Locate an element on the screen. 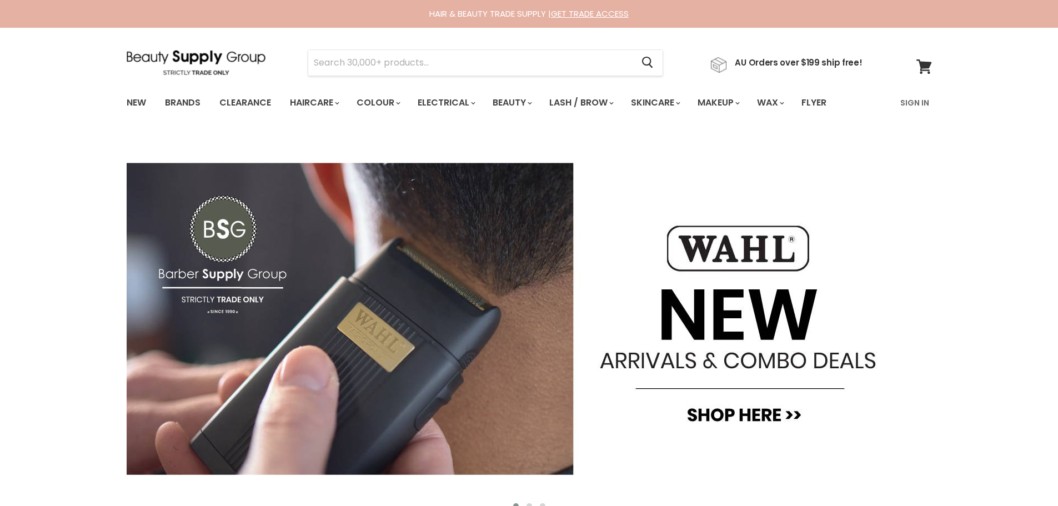 This screenshot has width=1058, height=506. input: Search is located at coordinates (470, 63).